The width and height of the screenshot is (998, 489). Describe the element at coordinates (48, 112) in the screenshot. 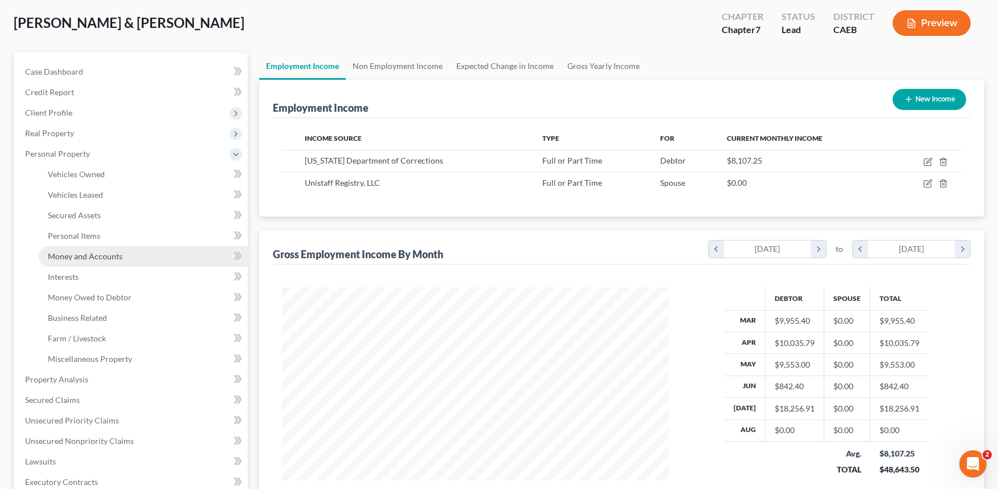

I see `span: Client Profile` at that location.